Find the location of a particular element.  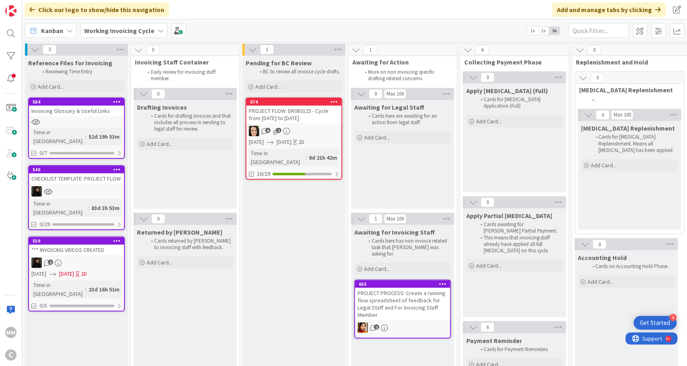

span: Returned by Breanna is located at coordinates (180, 232).